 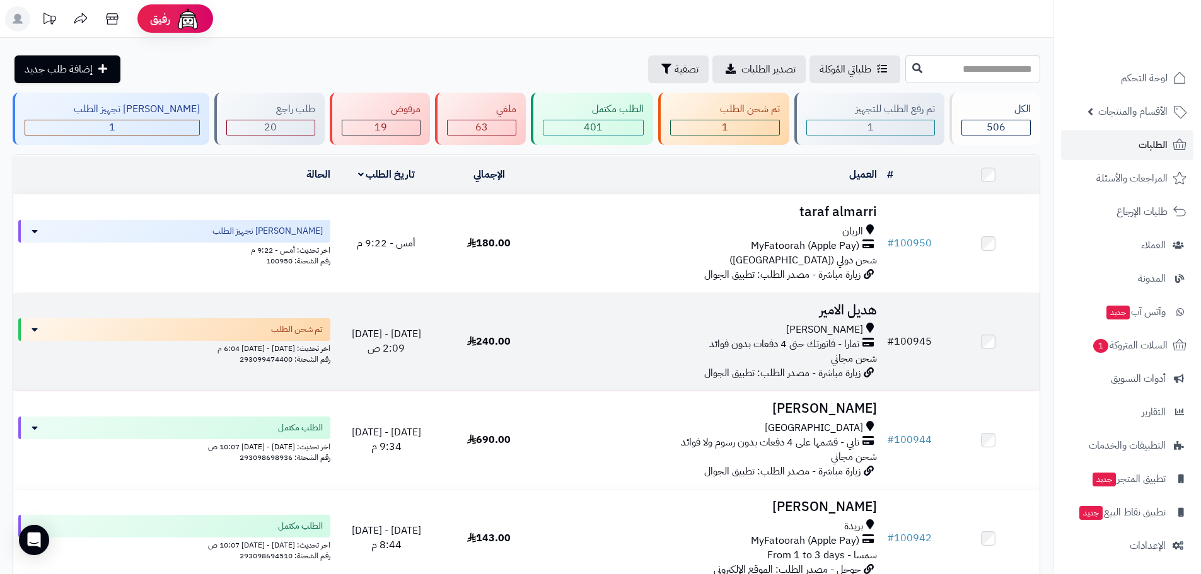 What do you see at coordinates (489, 342) in the screenshot?
I see `span: 240.00` at bounding box center [489, 342].